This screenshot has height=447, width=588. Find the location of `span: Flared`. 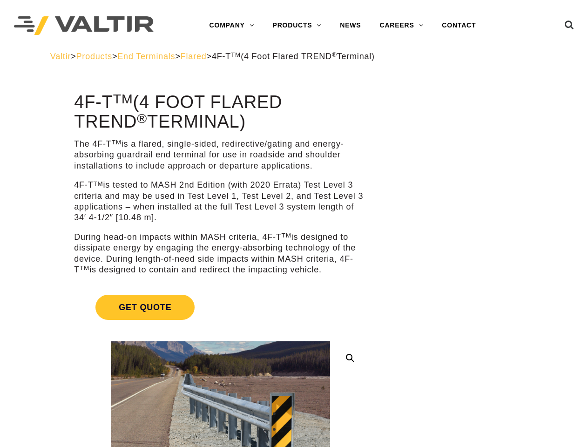

span: Flared is located at coordinates (194, 56).